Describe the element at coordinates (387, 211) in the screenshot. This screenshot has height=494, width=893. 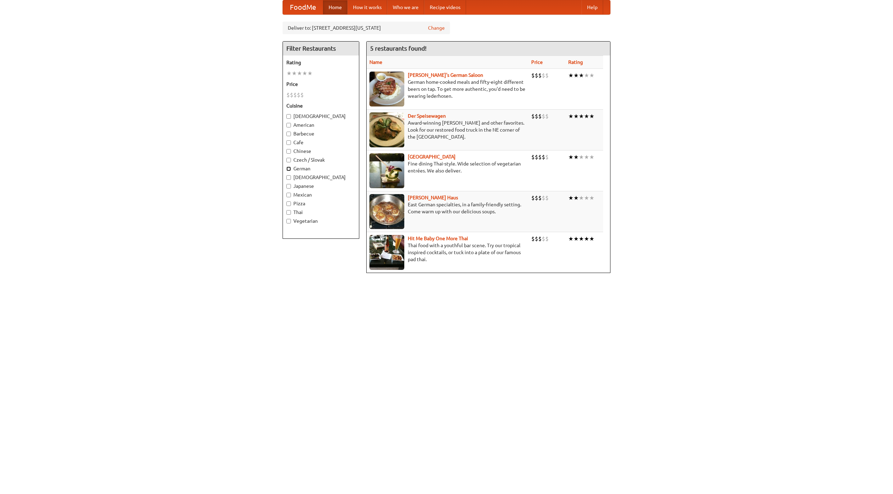
I see `img: kohlhaus.jpg` at that location.